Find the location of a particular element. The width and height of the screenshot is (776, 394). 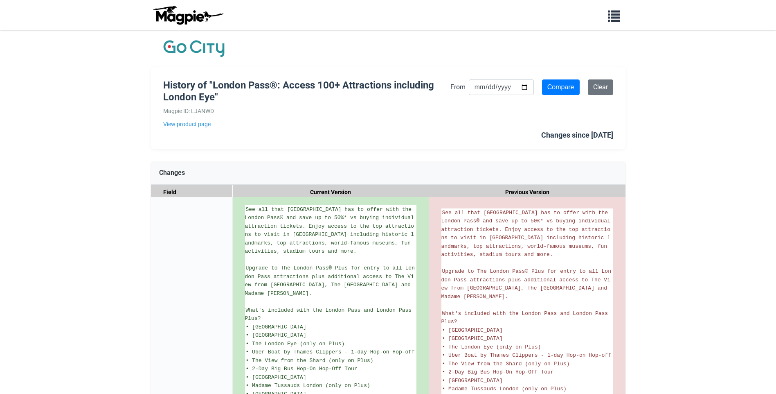

div: Changes is located at coordinates (388, 173).